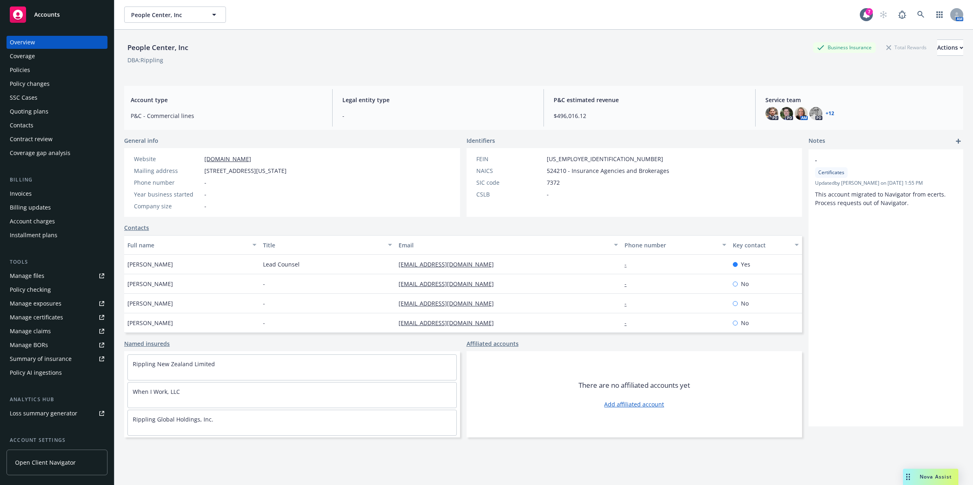  Describe the element at coordinates (57, 262) in the screenshot. I see `div: Tools` at that location.